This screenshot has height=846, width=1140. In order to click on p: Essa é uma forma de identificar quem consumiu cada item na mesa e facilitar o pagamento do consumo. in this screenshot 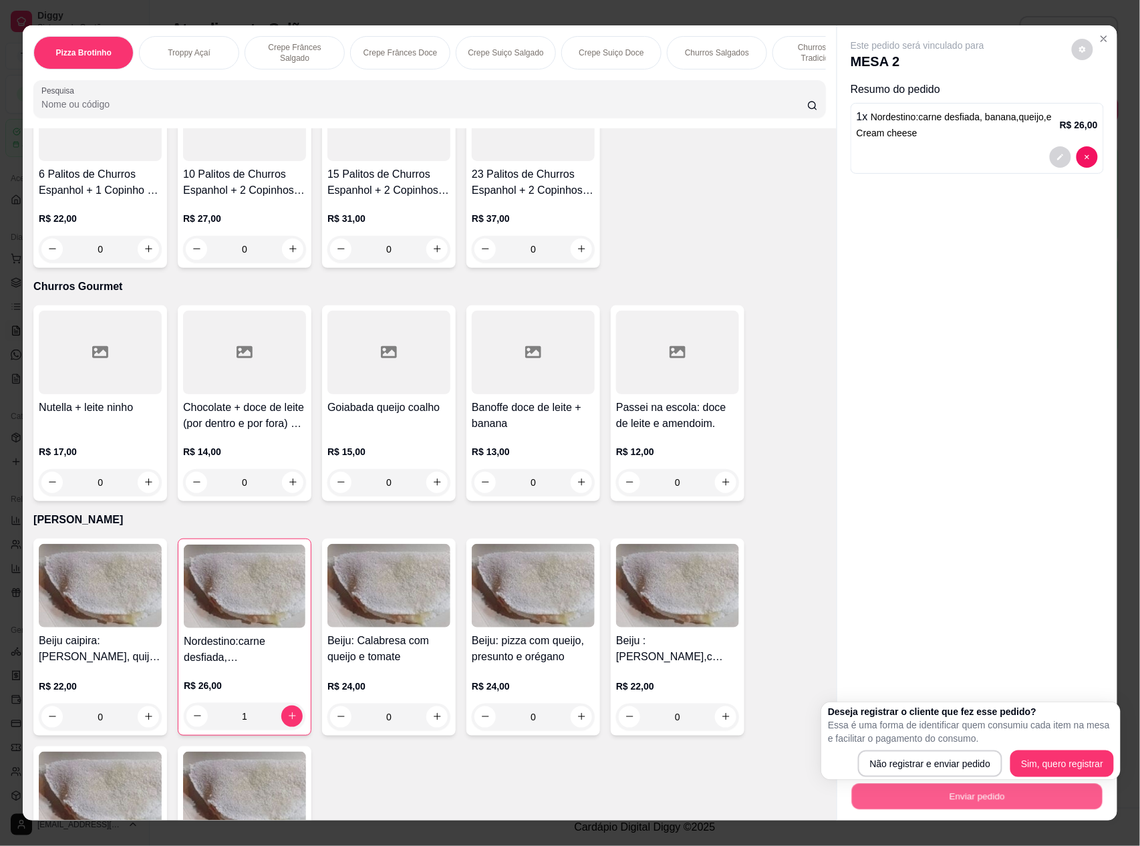, I will do `click(971, 732)`.